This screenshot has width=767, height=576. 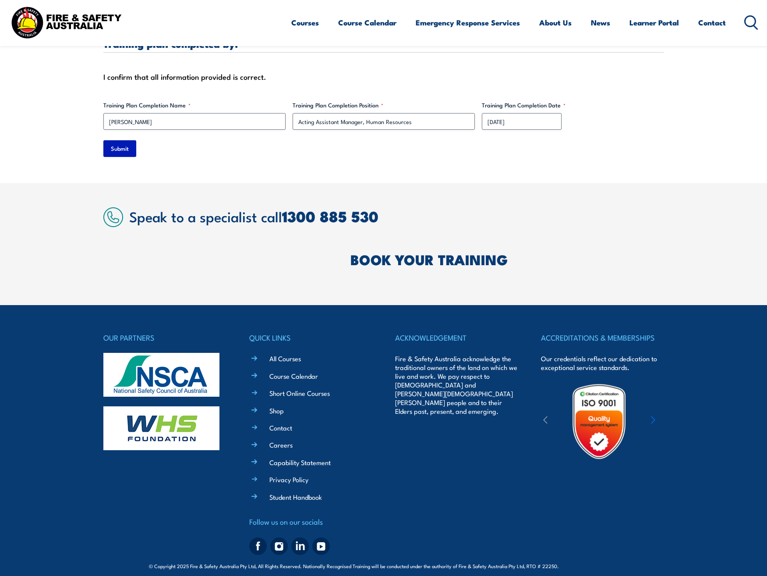 I want to click on h4: OUR PARTNERS, so click(x=165, y=337).